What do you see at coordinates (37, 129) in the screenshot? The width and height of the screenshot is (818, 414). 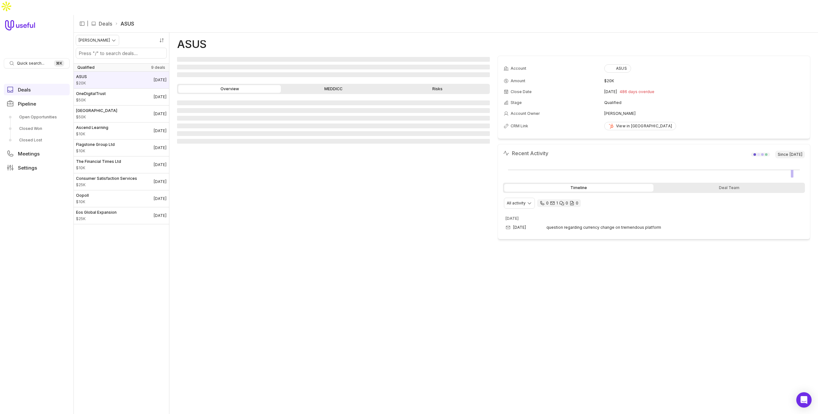 I see `div: Pipeline submenu` at bounding box center [37, 129].